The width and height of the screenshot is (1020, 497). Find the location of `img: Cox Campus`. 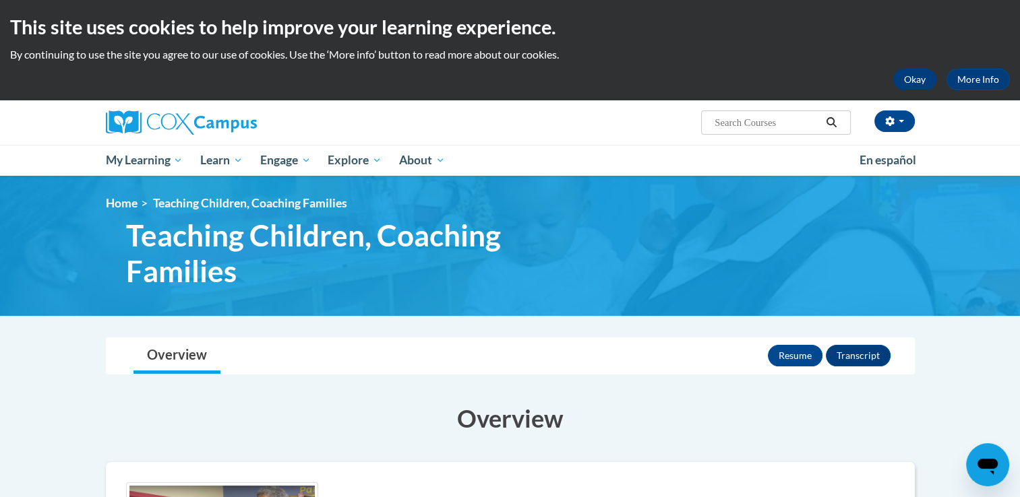

img: Cox Campus is located at coordinates (181, 123).